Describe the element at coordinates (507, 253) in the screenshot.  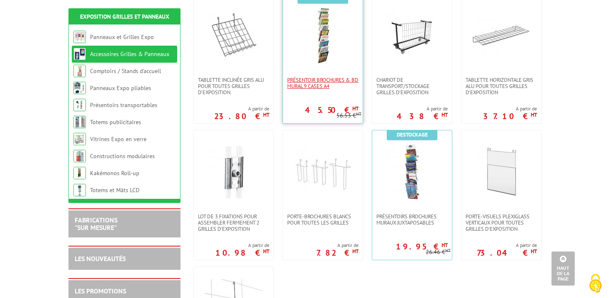
I see `p: 73.04 €` at that location.